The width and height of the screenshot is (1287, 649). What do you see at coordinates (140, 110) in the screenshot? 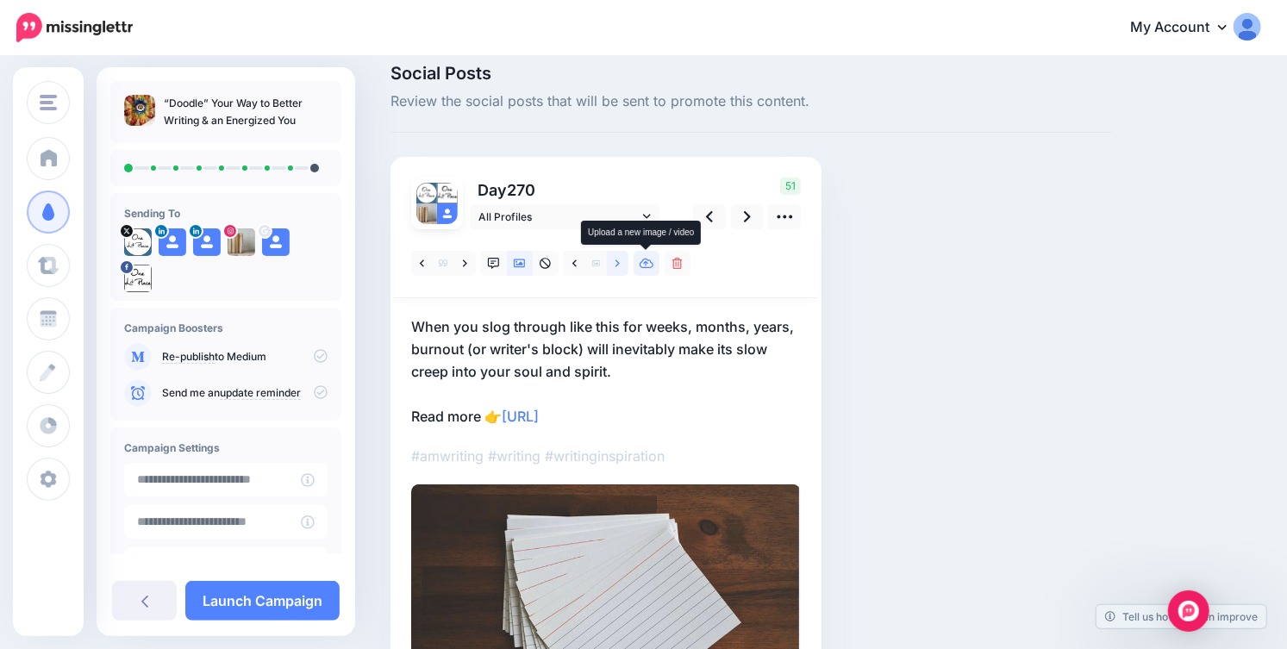
I see `img: 0654213304200140beef27a9d2bc739b_thumb.jpg` at bounding box center [140, 110].